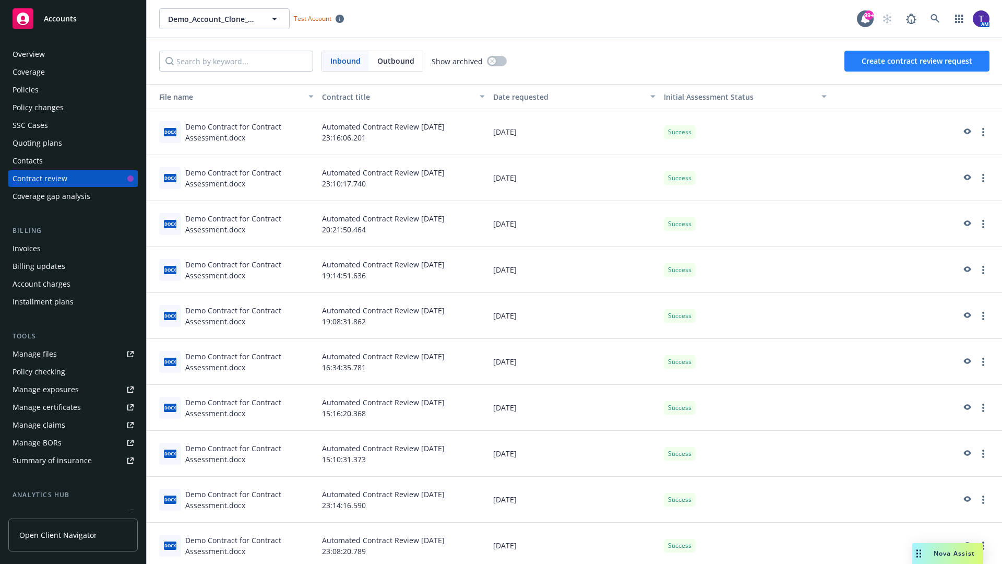 The width and height of the screenshot is (1002, 564). I want to click on div: Quoting plans, so click(37, 143).